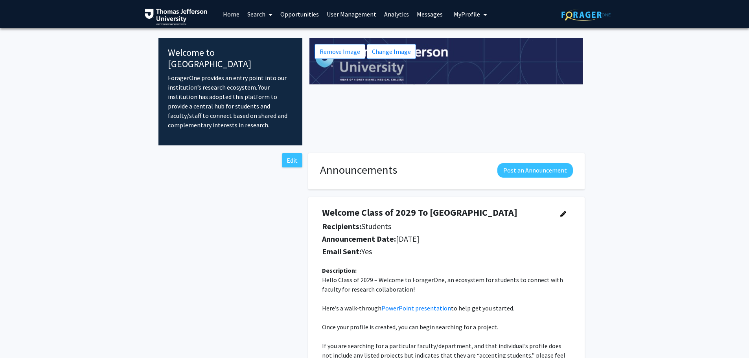 This screenshot has height=358, width=749. Describe the element at coordinates (292, 160) in the screenshot. I see `button: Edit` at that location.